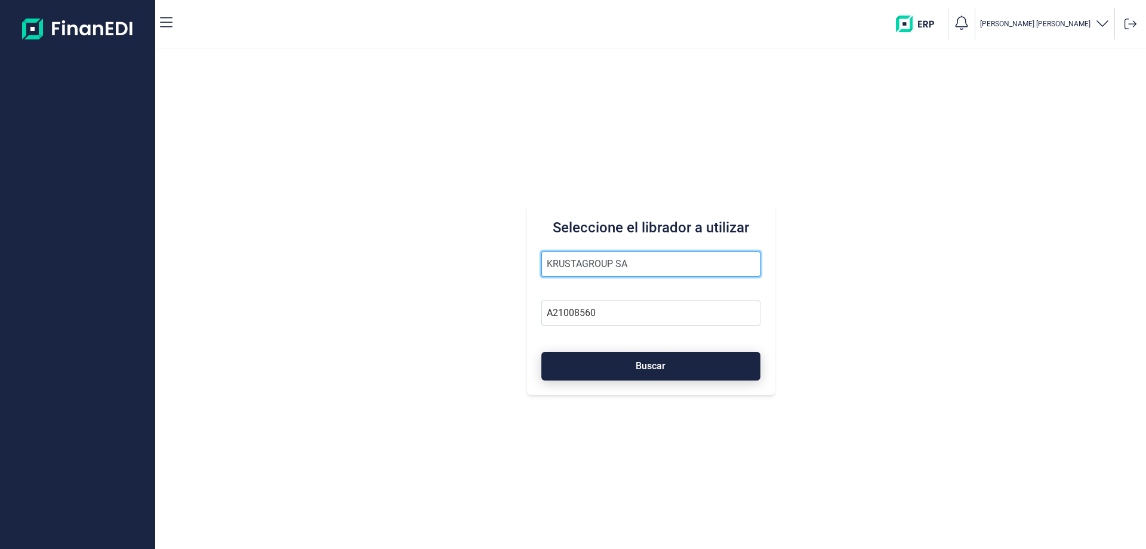  What do you see at coordinates (651, 264) in the screenshot?
I see `input: Seleccione la razón social` at bounding box center [651, 264].